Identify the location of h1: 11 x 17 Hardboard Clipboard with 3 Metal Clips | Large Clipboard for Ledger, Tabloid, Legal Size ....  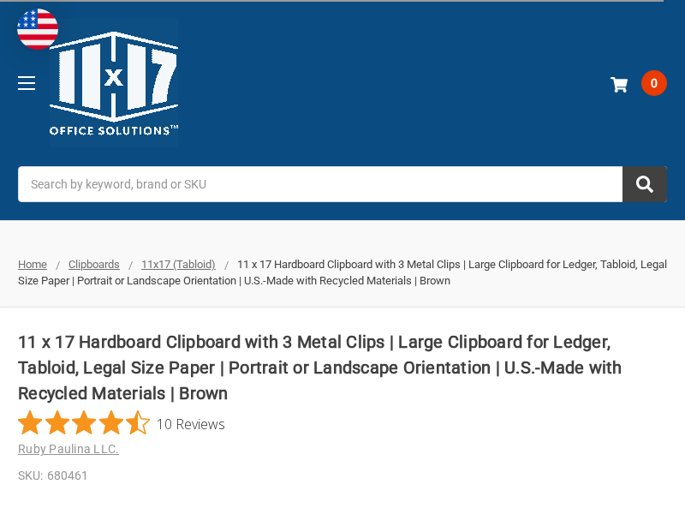
(342, 367).